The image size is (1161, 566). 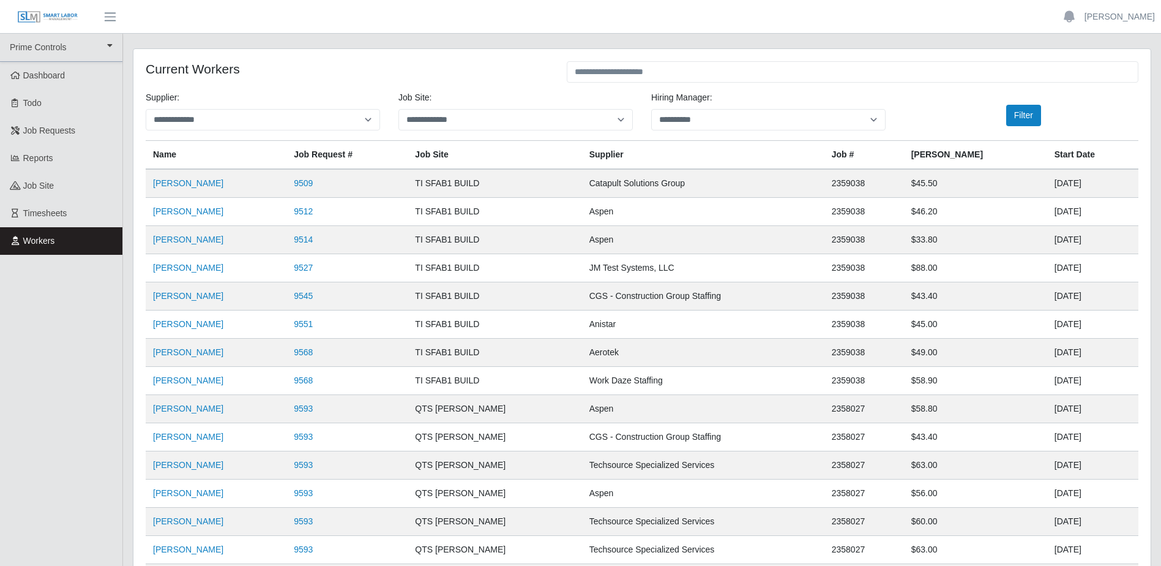 What do you see at coordinates (38, 158) in the screenshot?
I see `span: Reports` at bounding box center [38, 158].